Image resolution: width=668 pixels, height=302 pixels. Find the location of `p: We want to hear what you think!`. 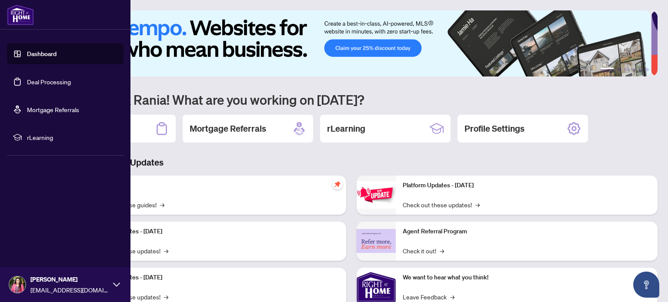

p: We want to hear what you think! is located at coordinates (527, 278).